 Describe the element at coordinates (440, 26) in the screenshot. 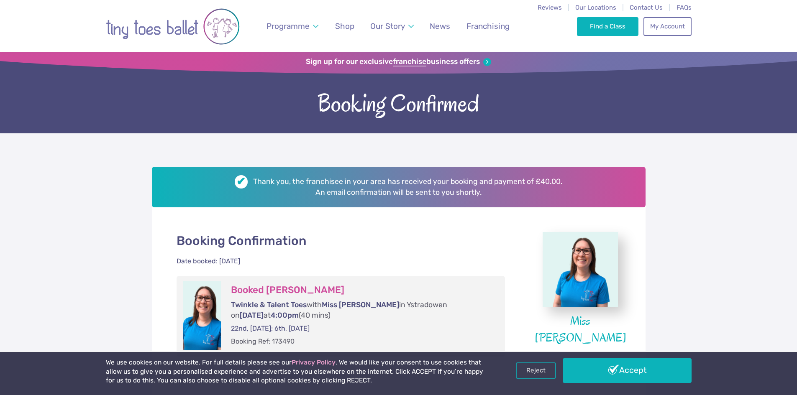

I see `a: News` at that location.